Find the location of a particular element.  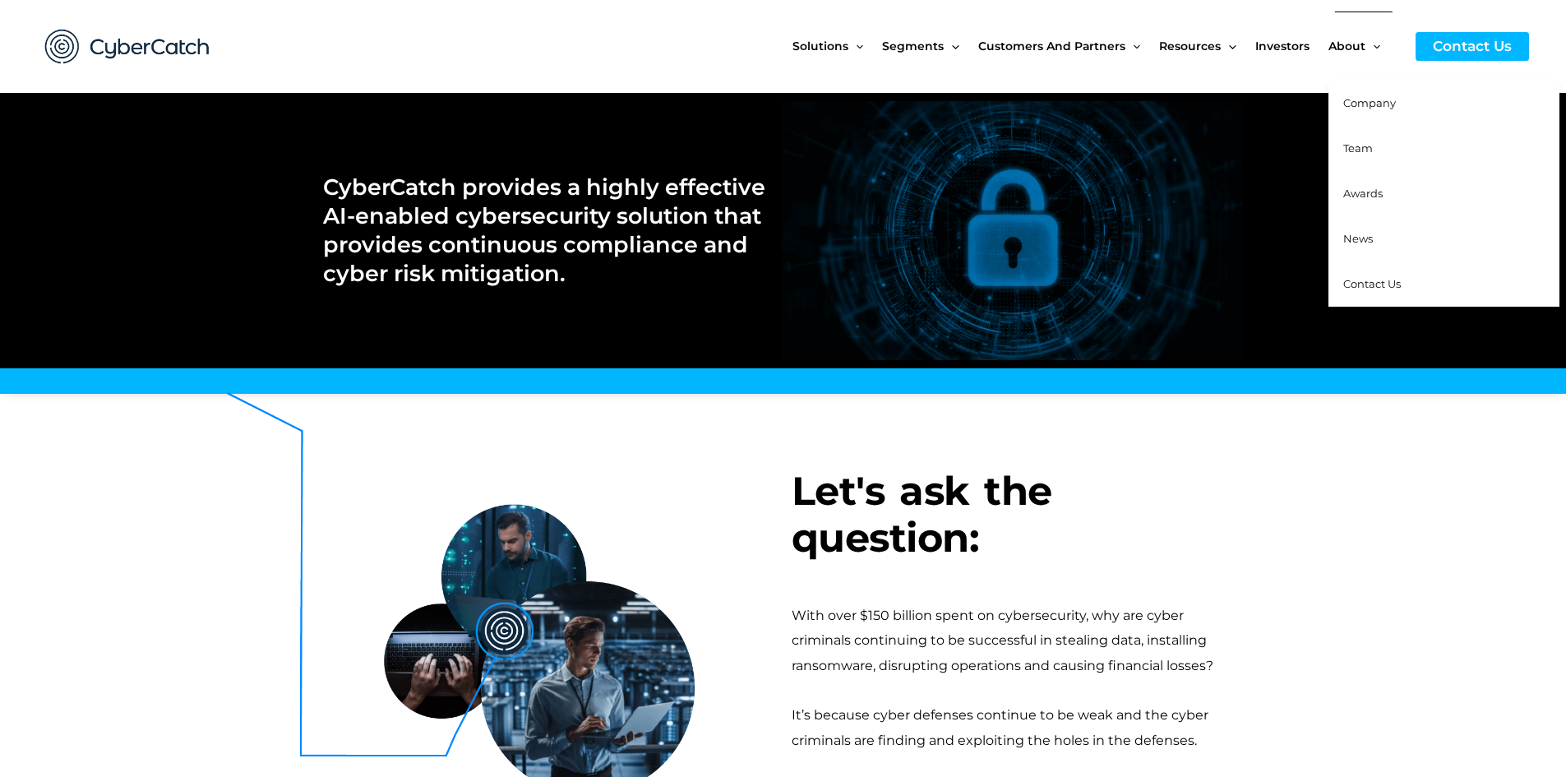

span: Resources is located at coordinates (1189, 46).